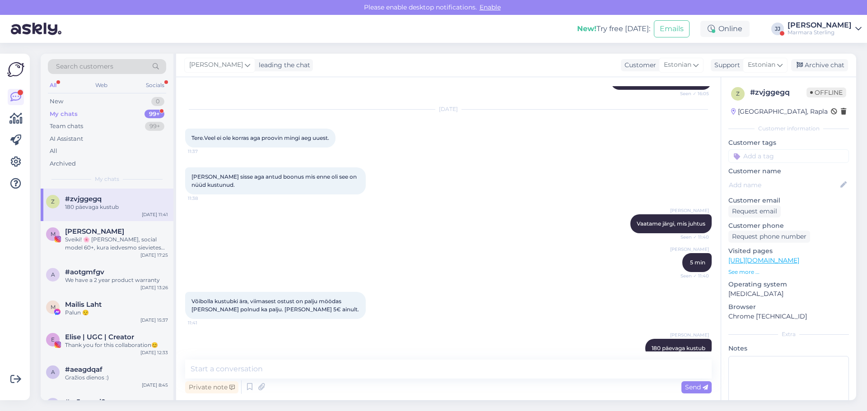 The height and width of the screenshot is (411, 867). Describe the element at coordinates (66, 126) in the screenshot. I see `div: Team chats` at that location.